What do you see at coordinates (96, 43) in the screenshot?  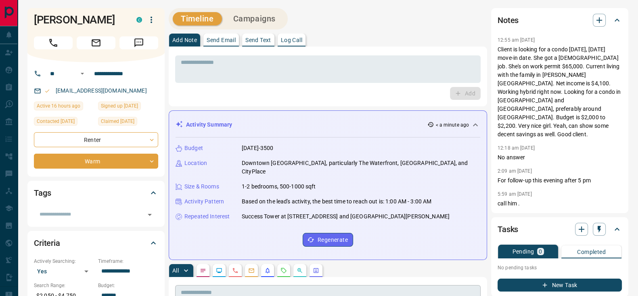 I see `span: Email` at bounding box center [96, 43].